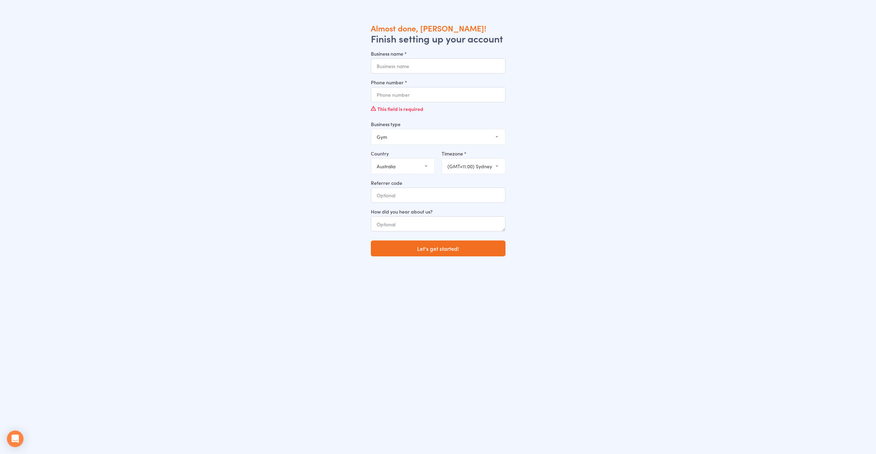 The width and height of the screenshot is (876, 454). I want to click on input: Business name, so click(438, 66).